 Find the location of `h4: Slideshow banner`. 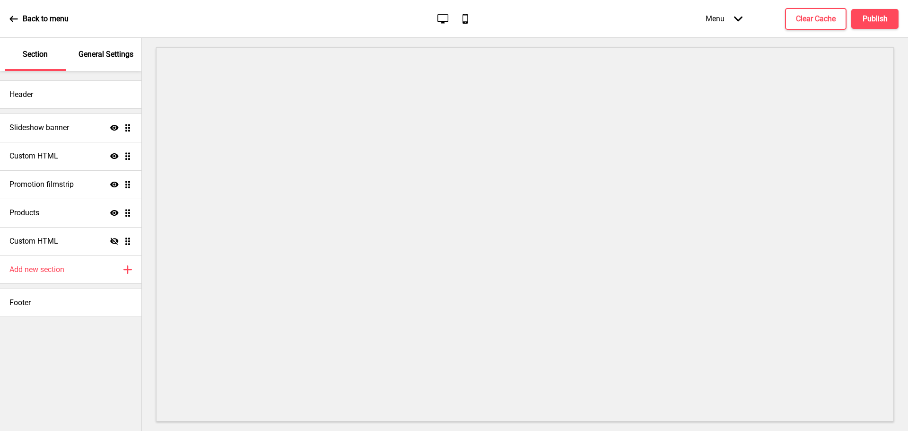

h4: Slideshow banner is located at coordinates (39, 128).